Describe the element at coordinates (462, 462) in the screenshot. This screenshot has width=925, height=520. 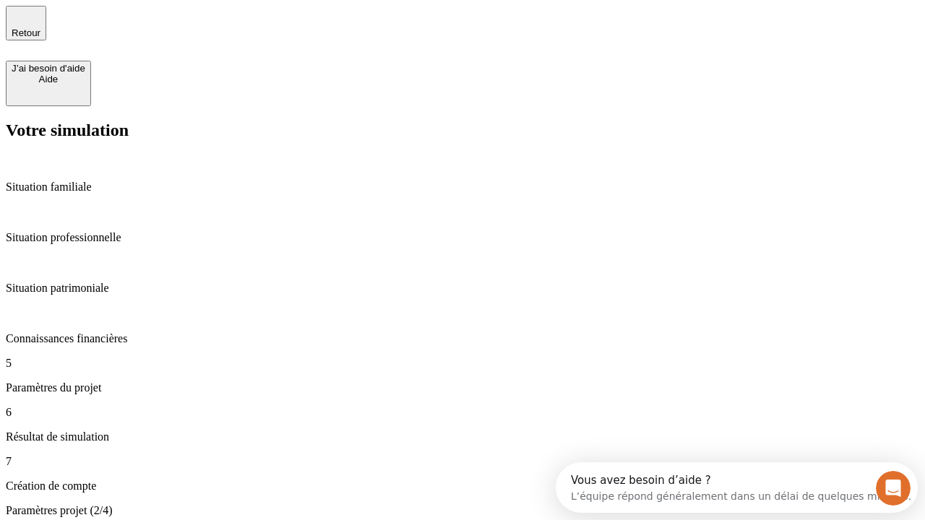
I see `p: 7` at that location.